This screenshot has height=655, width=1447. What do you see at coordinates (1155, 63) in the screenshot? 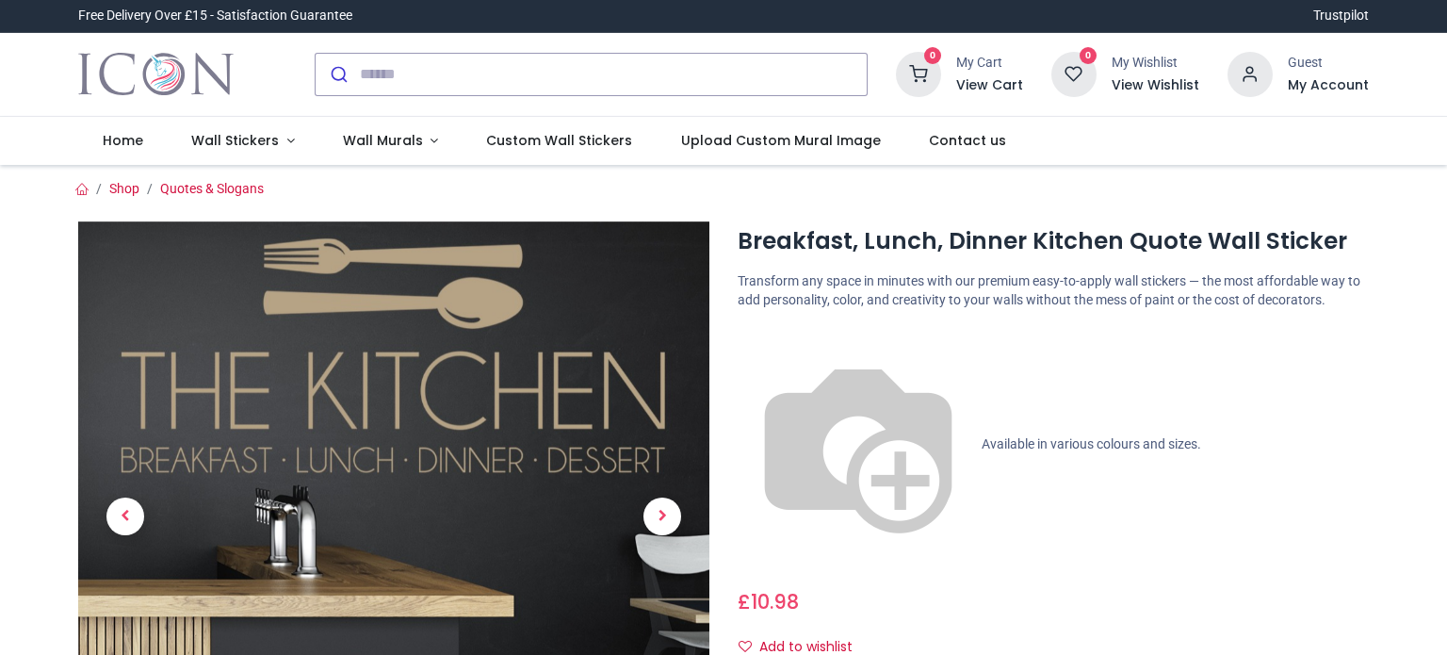
I see `div: My Wishlist` at bounding box center [1155, 63].